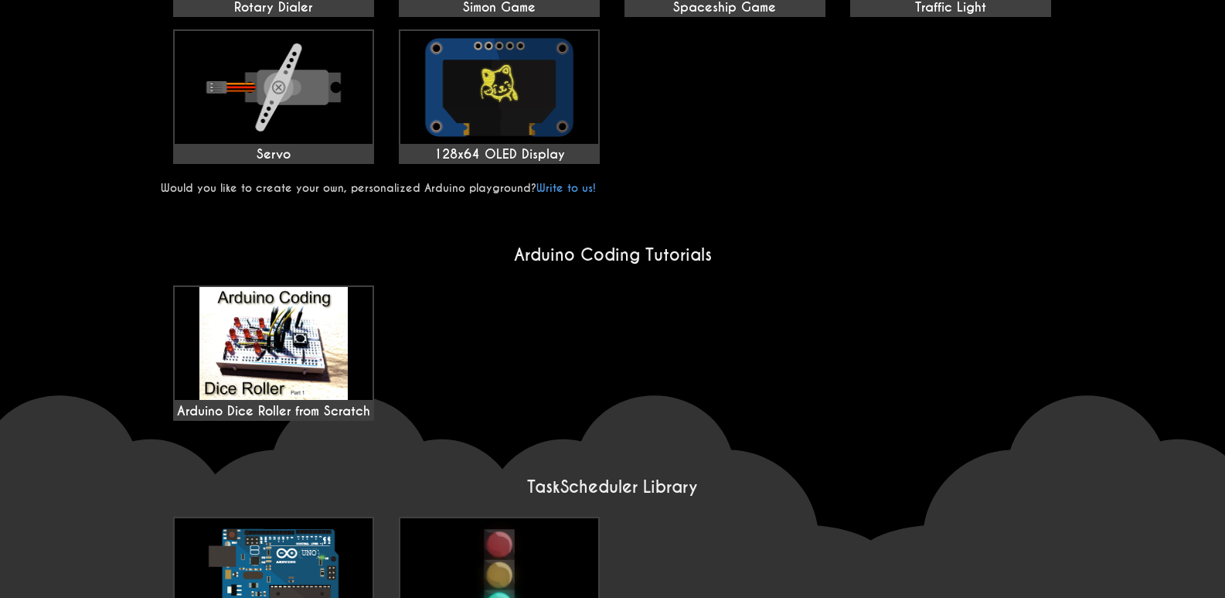 The image size is (1225, 598). I want to click on a: 128x64 OLED Display, so click(499, 97).